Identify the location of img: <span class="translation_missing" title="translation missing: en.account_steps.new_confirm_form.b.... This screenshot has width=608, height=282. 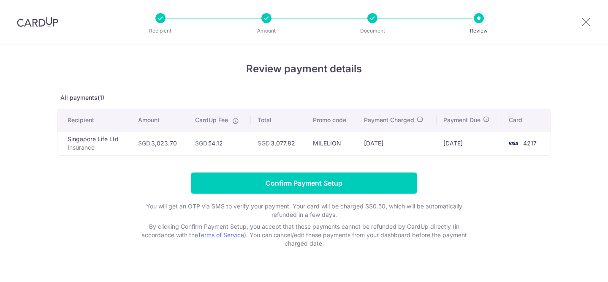
(513, 143).